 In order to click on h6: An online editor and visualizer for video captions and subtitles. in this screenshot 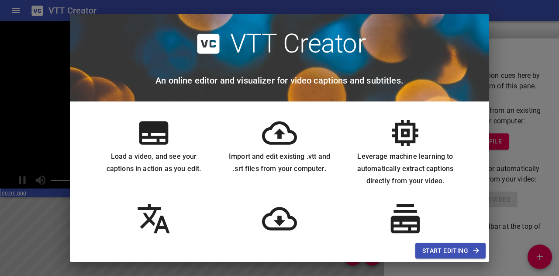, I will do `click(279, 80)`.